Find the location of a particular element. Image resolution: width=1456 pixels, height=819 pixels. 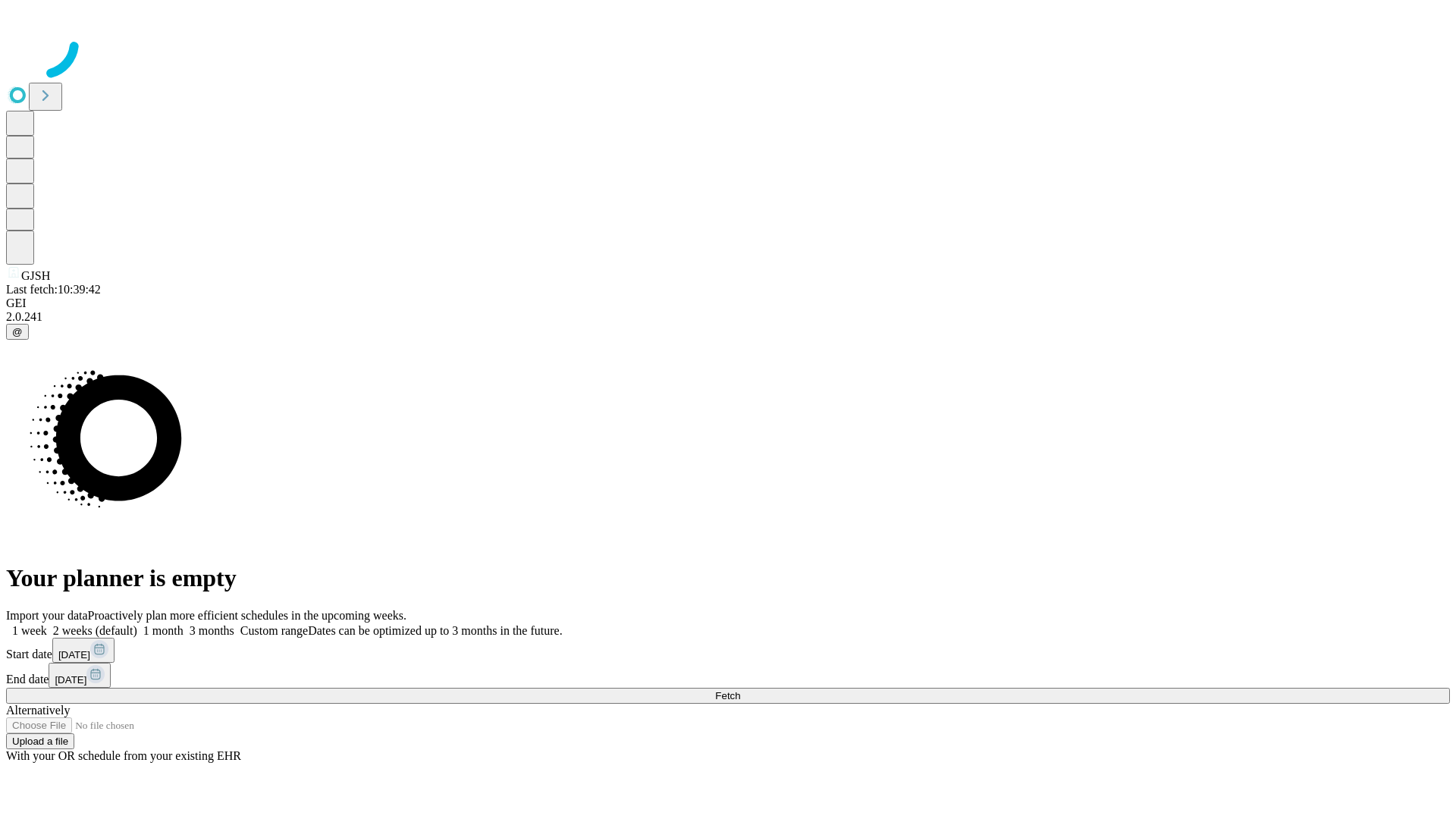

span: Alternatively is located at coordinates (37, 710).